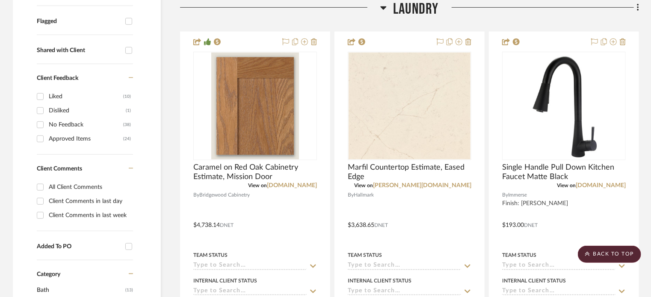 Image resolution: width=651 pixels, height=297 pixels. Describe the element at coordinates (87, 111) in the screenshot. I see `div: Disliked` at that location.